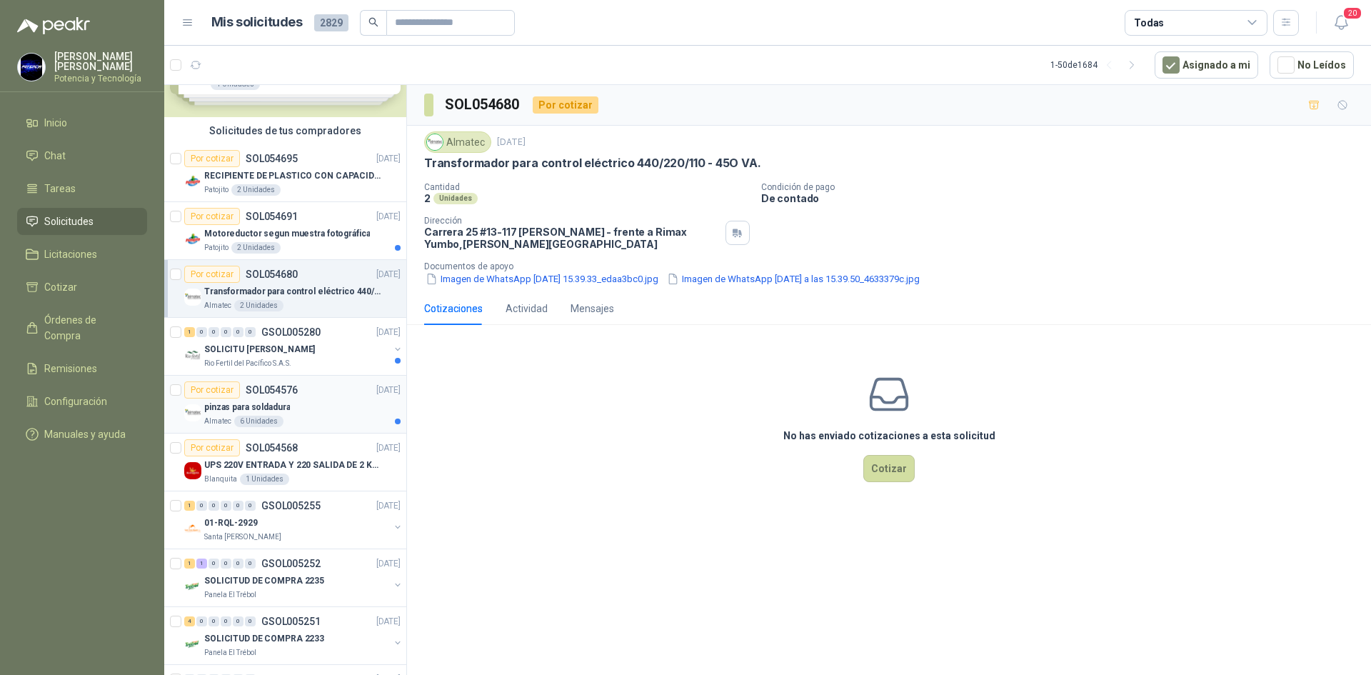  Describe the element at coordinates (216, 248) in the screenshot. I see `p: Patojito` at that location.